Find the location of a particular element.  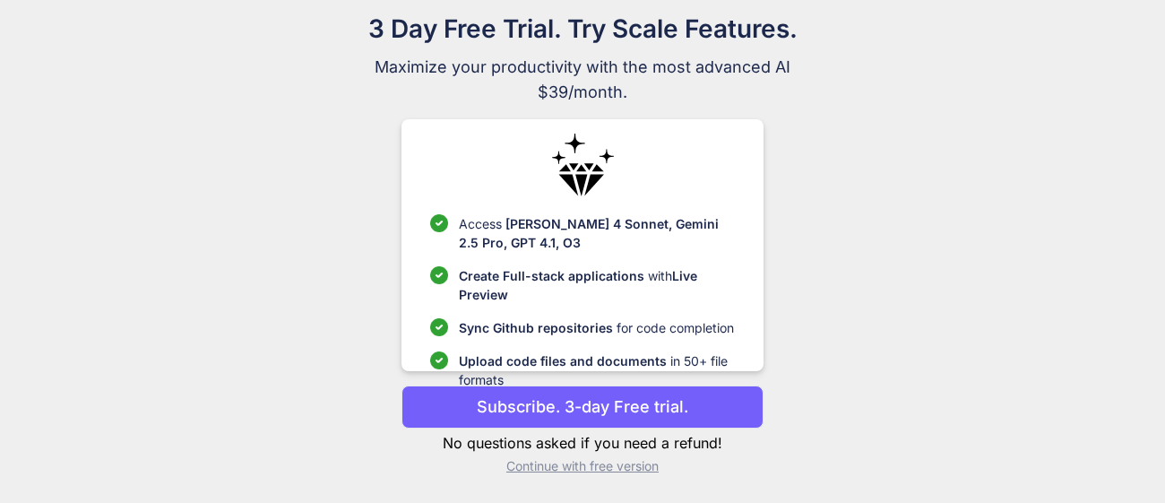

span: $39/month. is located at coordinates (583, 92).